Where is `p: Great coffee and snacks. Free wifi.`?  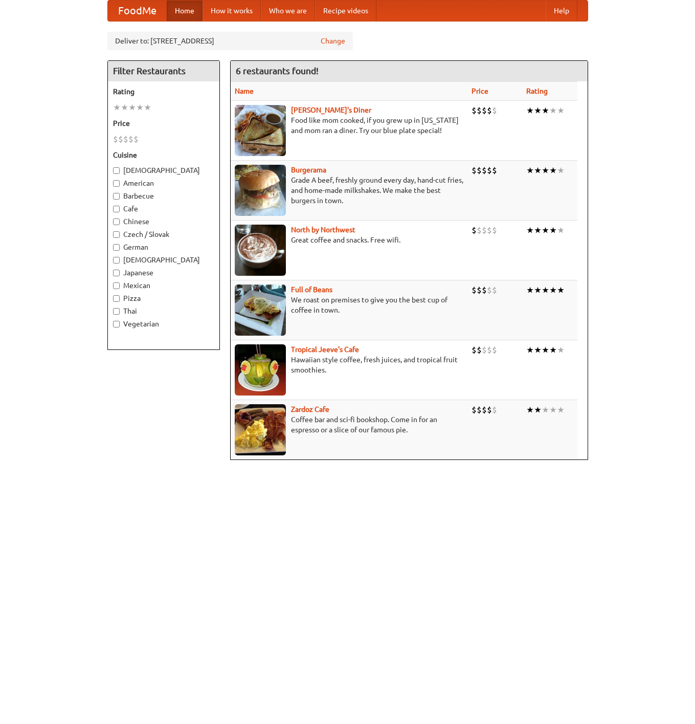 p: Great coffee and snacks. Free wifi. is located at coordinates (349, 240).